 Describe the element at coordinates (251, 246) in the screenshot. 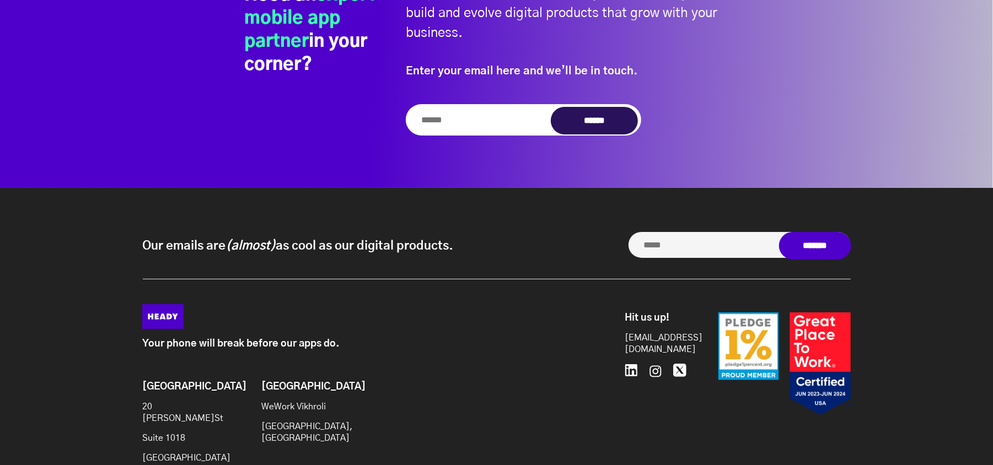

I see `i: (almost)` at that location.